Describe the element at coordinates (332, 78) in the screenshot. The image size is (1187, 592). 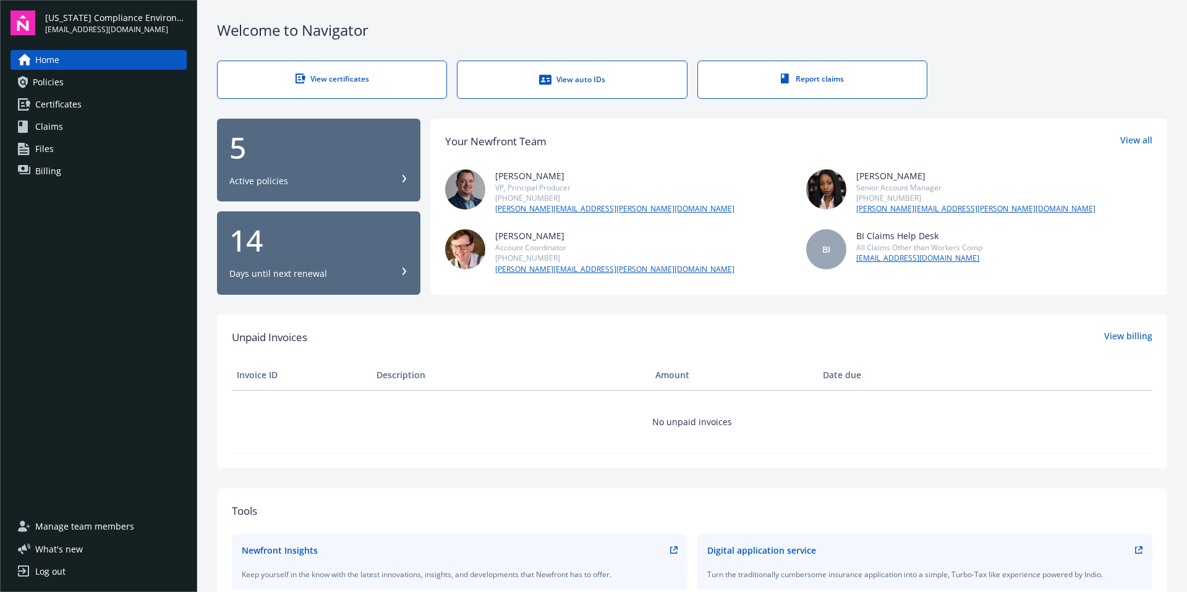
I see `div: View certificates` at that location.